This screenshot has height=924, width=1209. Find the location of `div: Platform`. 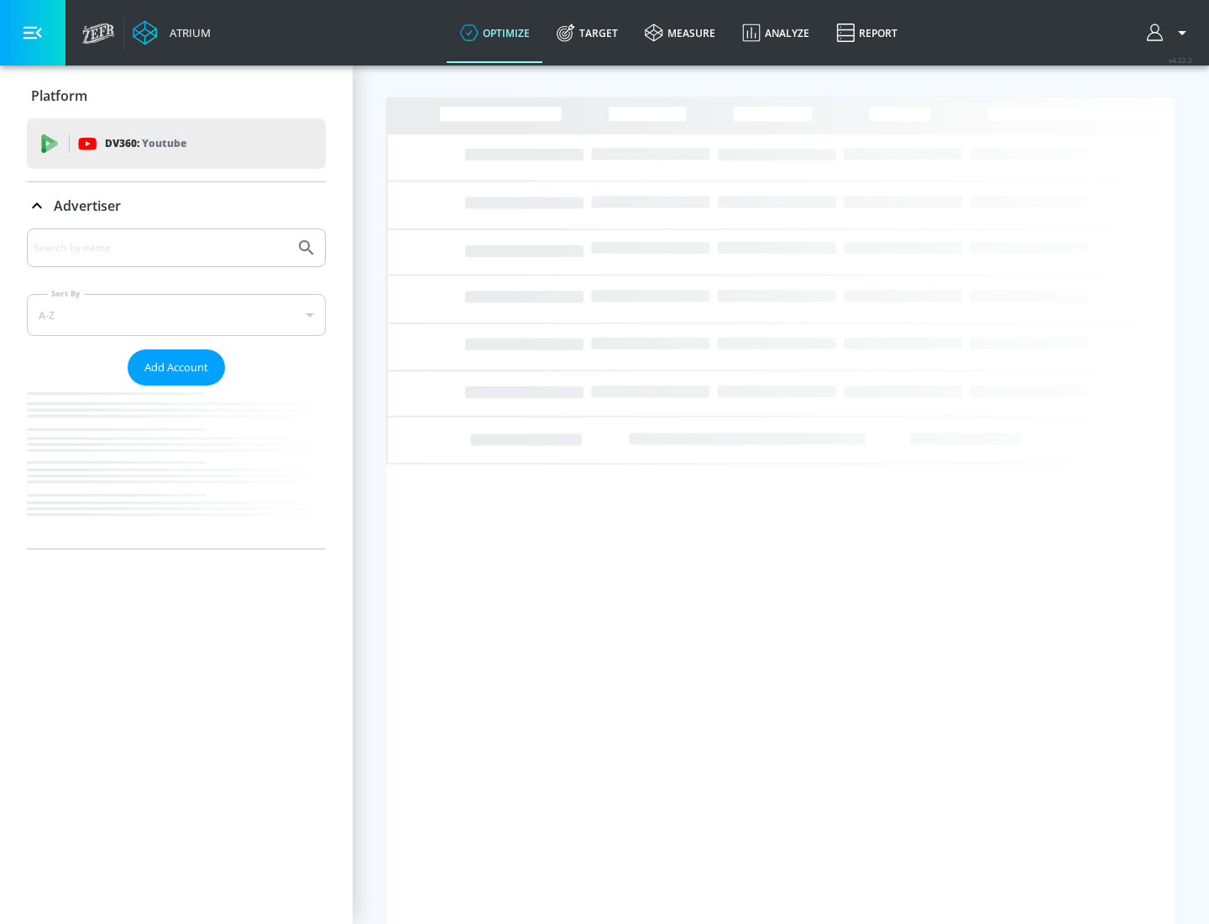

div: Platform is located at coordinates (176, 96).